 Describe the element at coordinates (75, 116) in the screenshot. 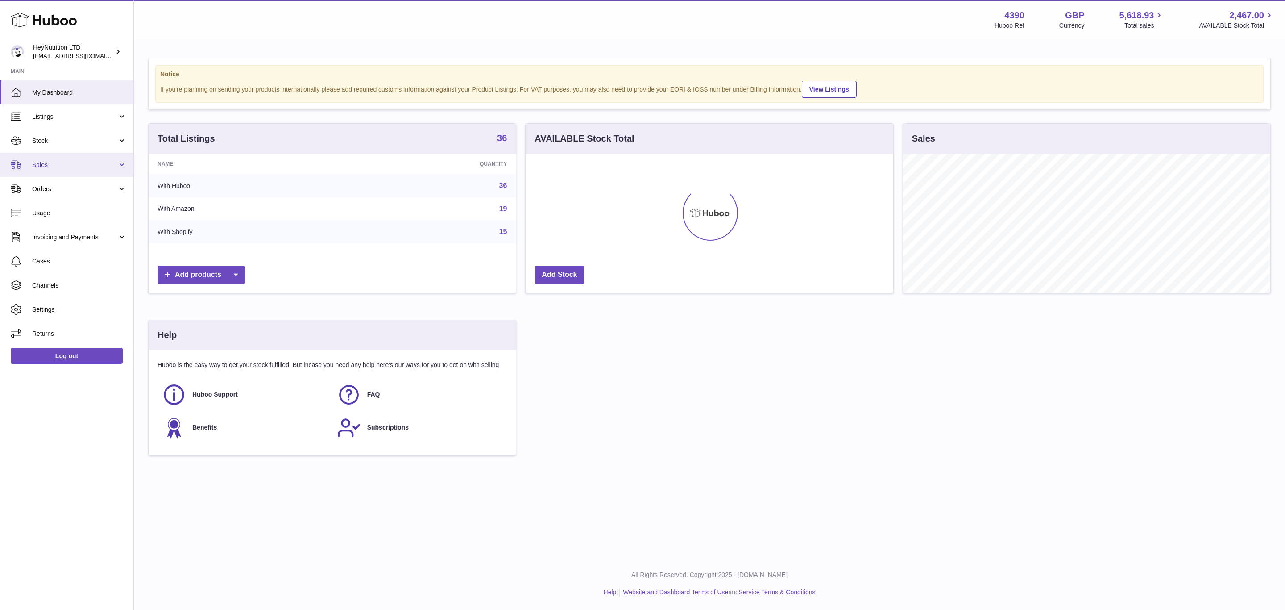

I see `span: Listings` at that location.